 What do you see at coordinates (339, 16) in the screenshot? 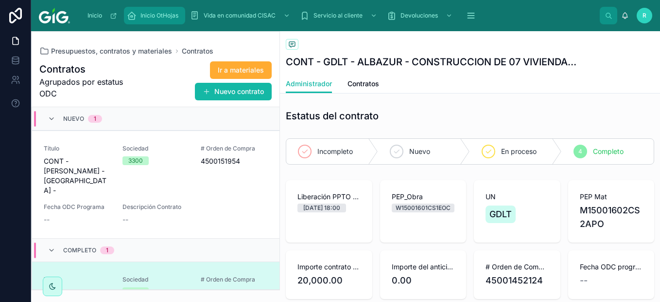
I see `div: scrollable content` at bounding box center [339, 16].